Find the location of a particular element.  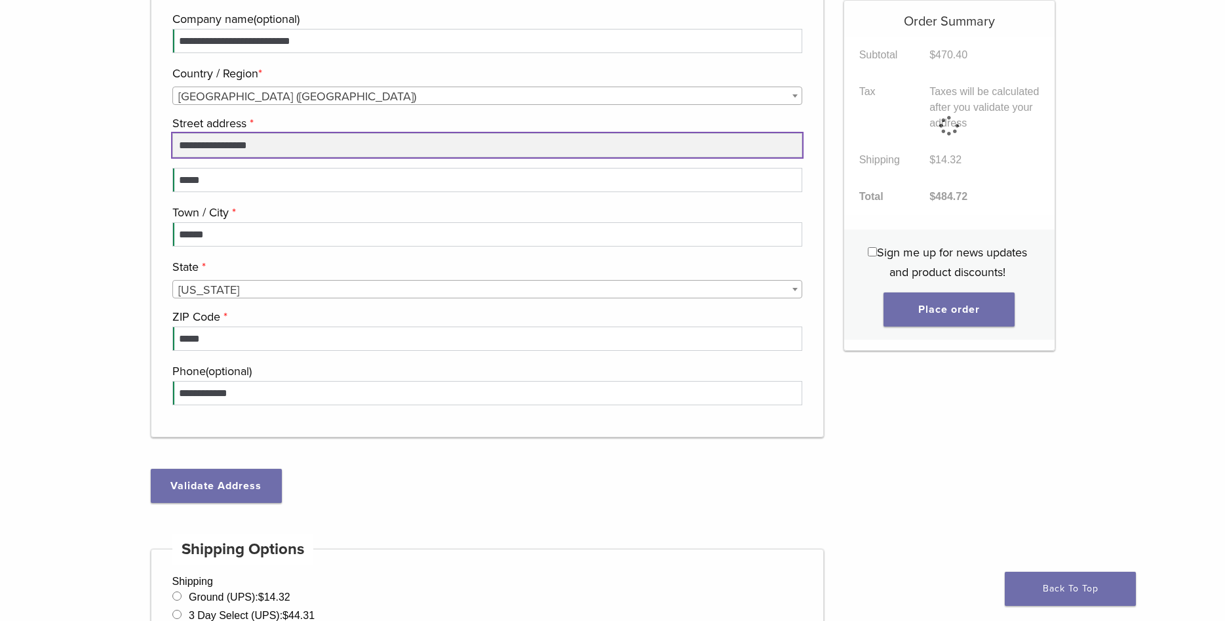

label: ZIP Code is located at coordinates (486, 317).